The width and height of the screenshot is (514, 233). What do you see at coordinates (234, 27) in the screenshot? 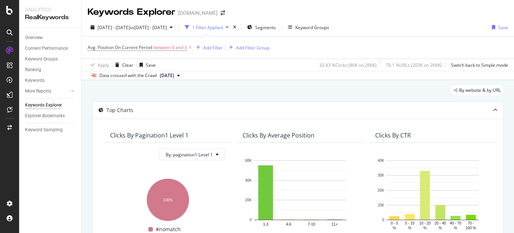
I see `div: times` at bounding box center [234, 27].